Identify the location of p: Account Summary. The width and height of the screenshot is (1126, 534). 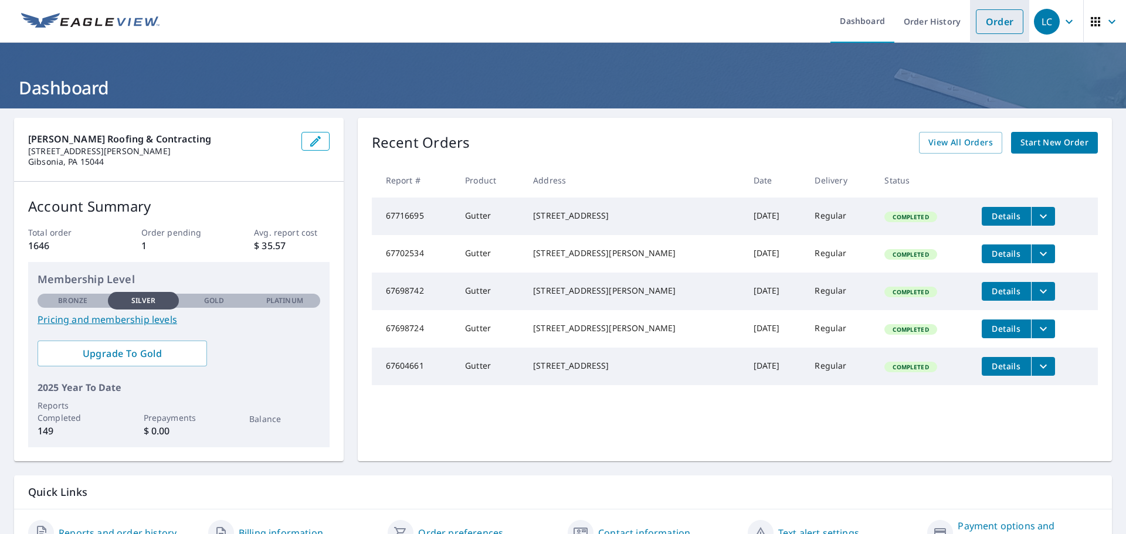
(179, 207).